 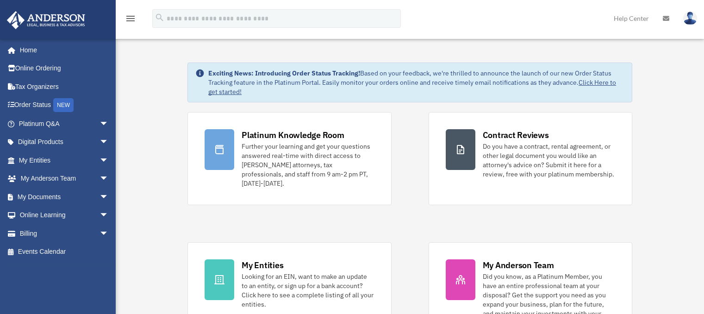 What do you see at coordinates (64, 160) in the screenshot?
I see `a: My Entitiesarrow_drop_down` at bounding box center [64, 160].